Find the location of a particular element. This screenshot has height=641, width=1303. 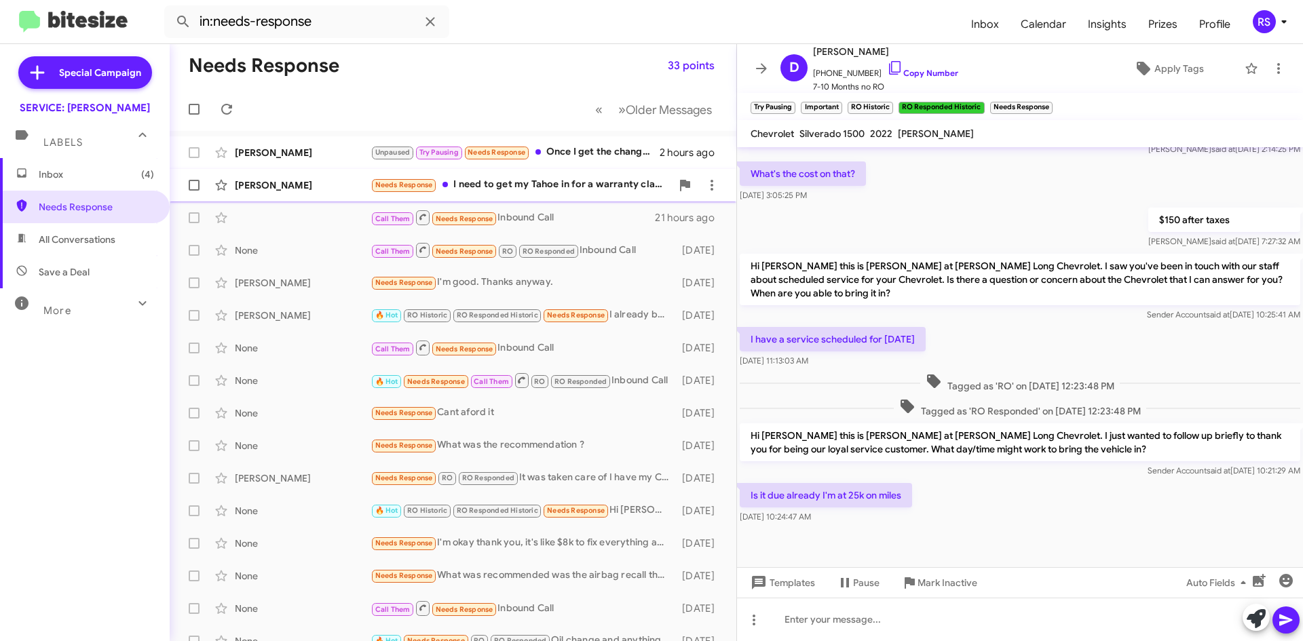

span: Pause is located at coordinates (866, 583).